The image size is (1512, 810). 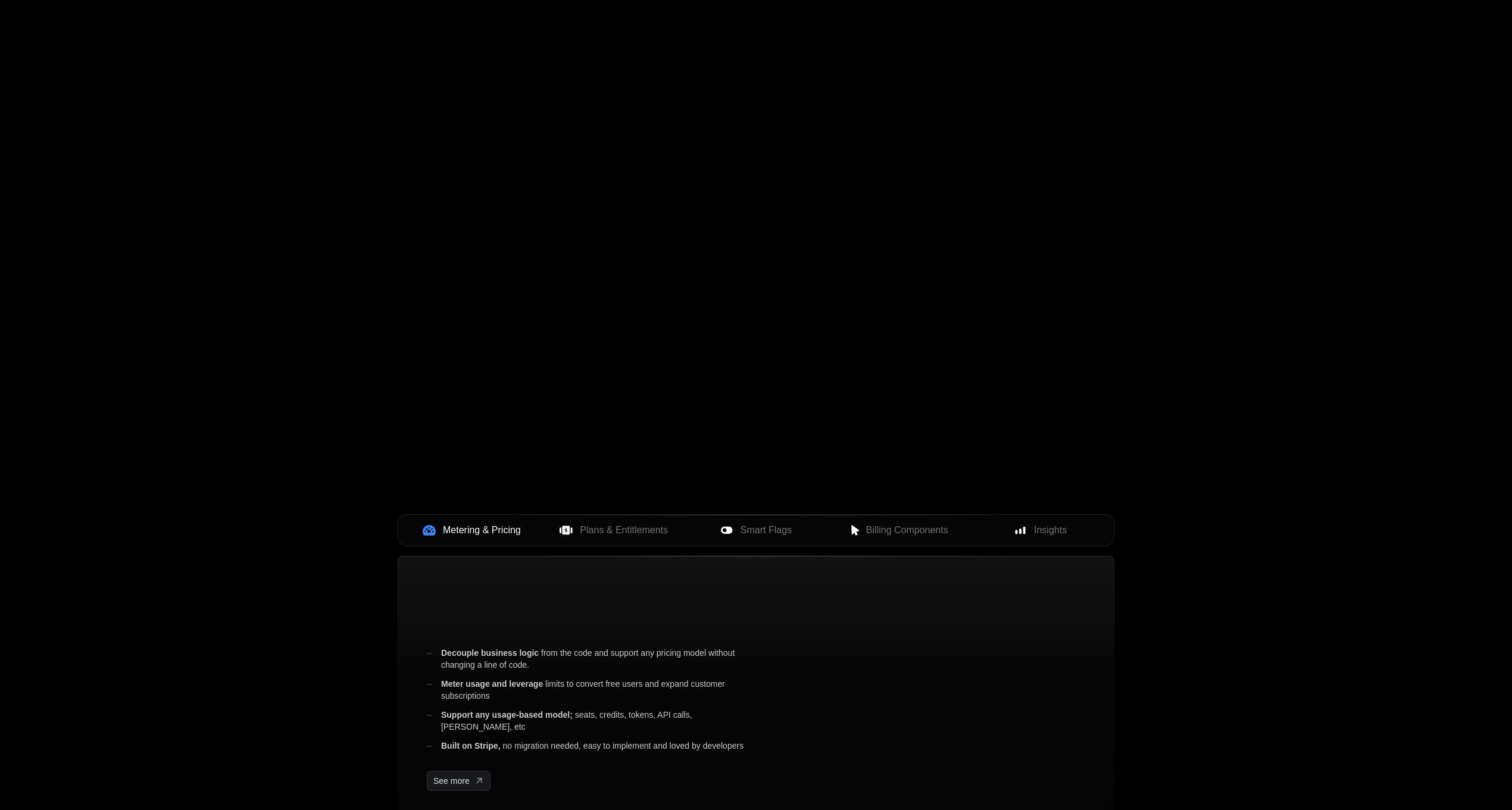 What do you see at coordinates (451, 781) in the screenshot?
I see `span: See more` at bounding box center [451, 781].